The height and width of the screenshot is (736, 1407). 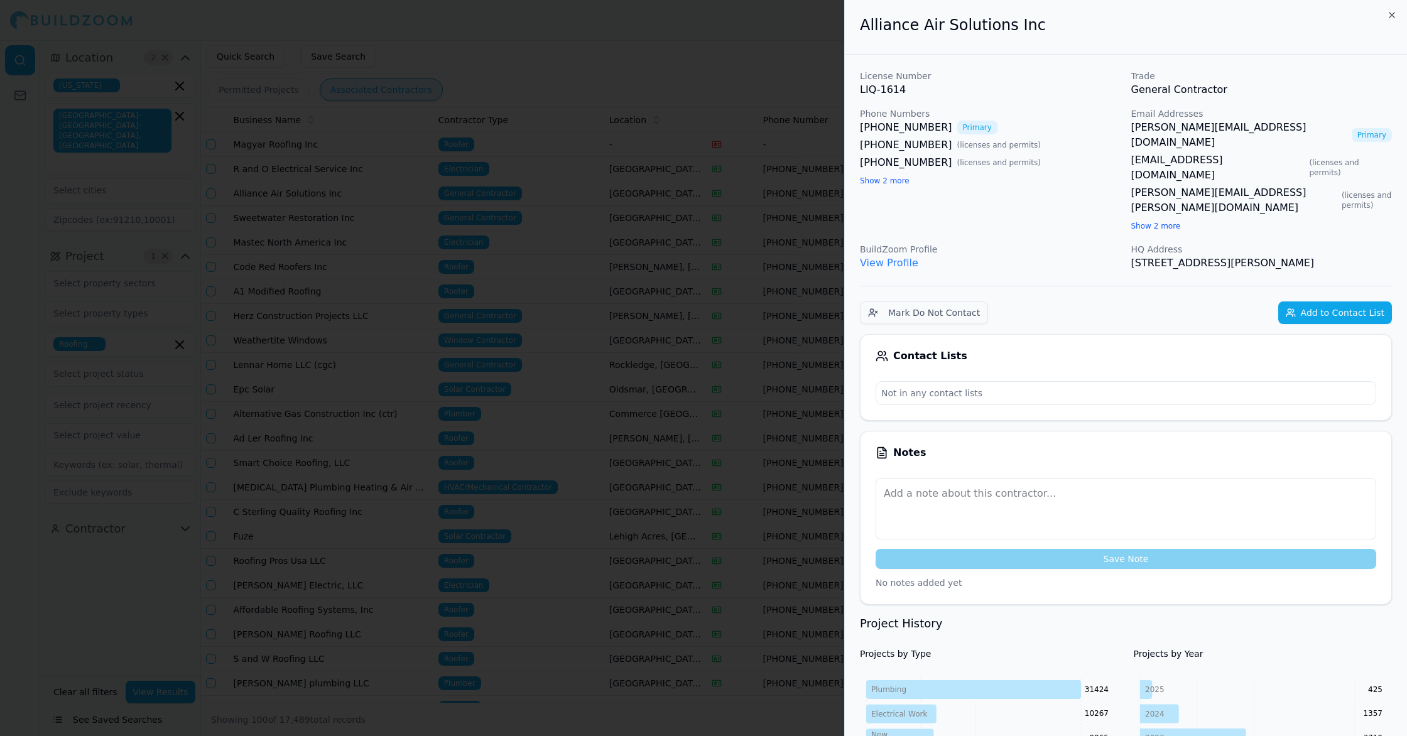 I want to click on p: LIQ-1614, so click(x=991, y=90).